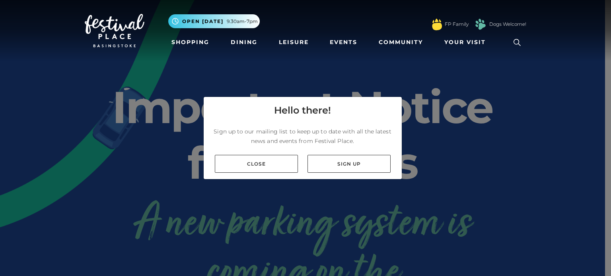 This screenshot has height=276, width=611. Describe the element at coordinates (190, 42) in the screenshot. I see `a: Shopping` at that location.